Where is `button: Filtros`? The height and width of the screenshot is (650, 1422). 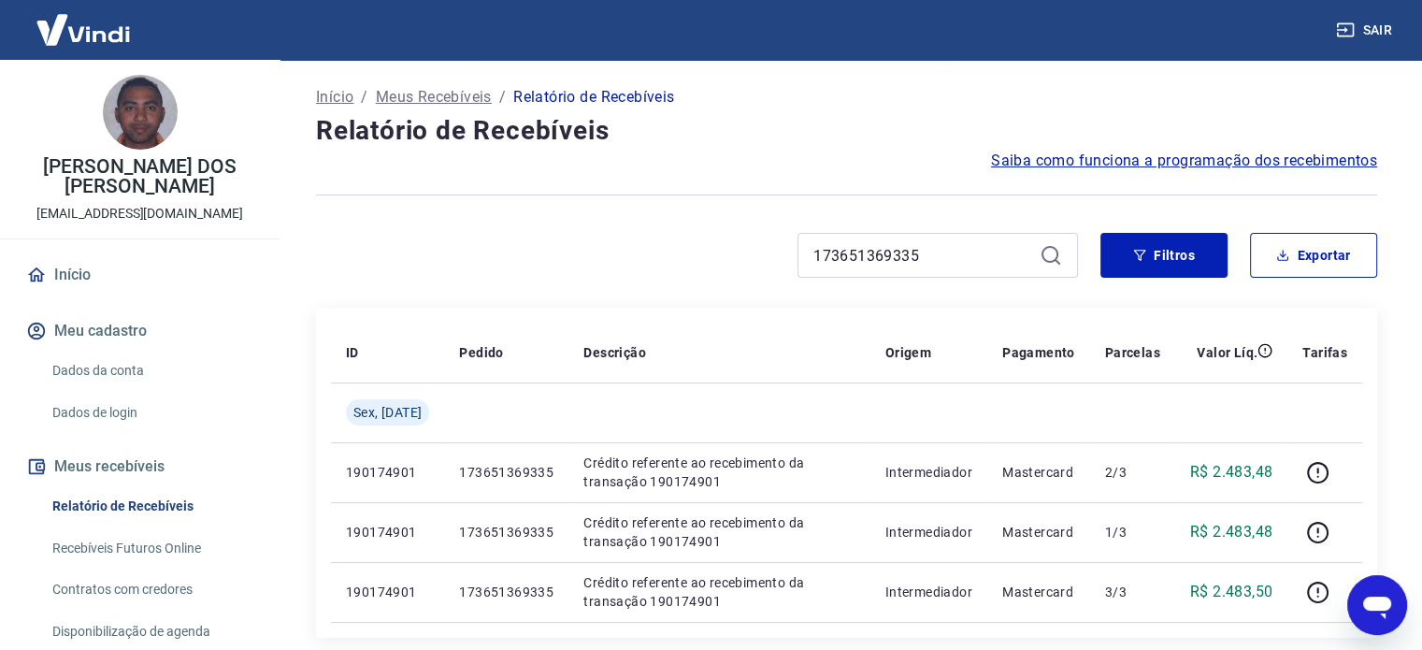
button: Filtros is located at coordinates (1164, 255).